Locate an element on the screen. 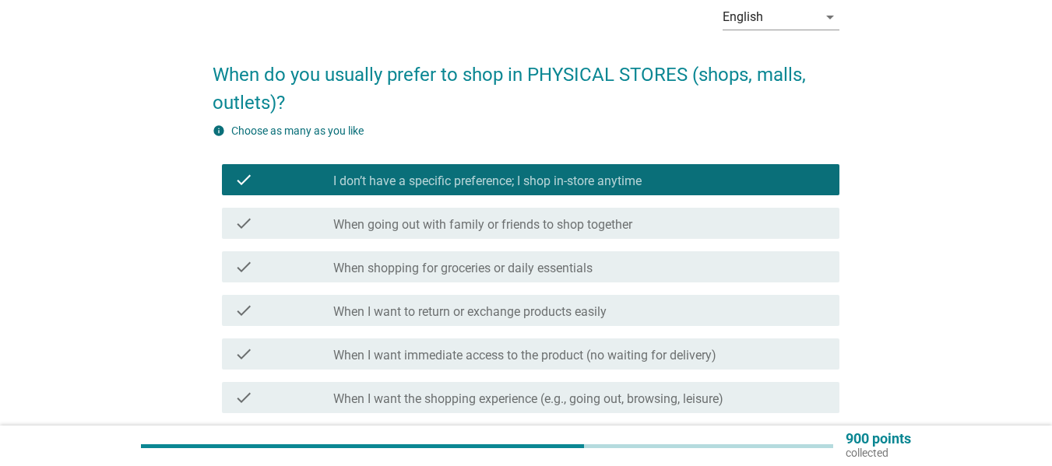 The height and width of the screenshot is (466, 1052). label: When going out with family or friends to shop together is located at coordinates (483, 225).